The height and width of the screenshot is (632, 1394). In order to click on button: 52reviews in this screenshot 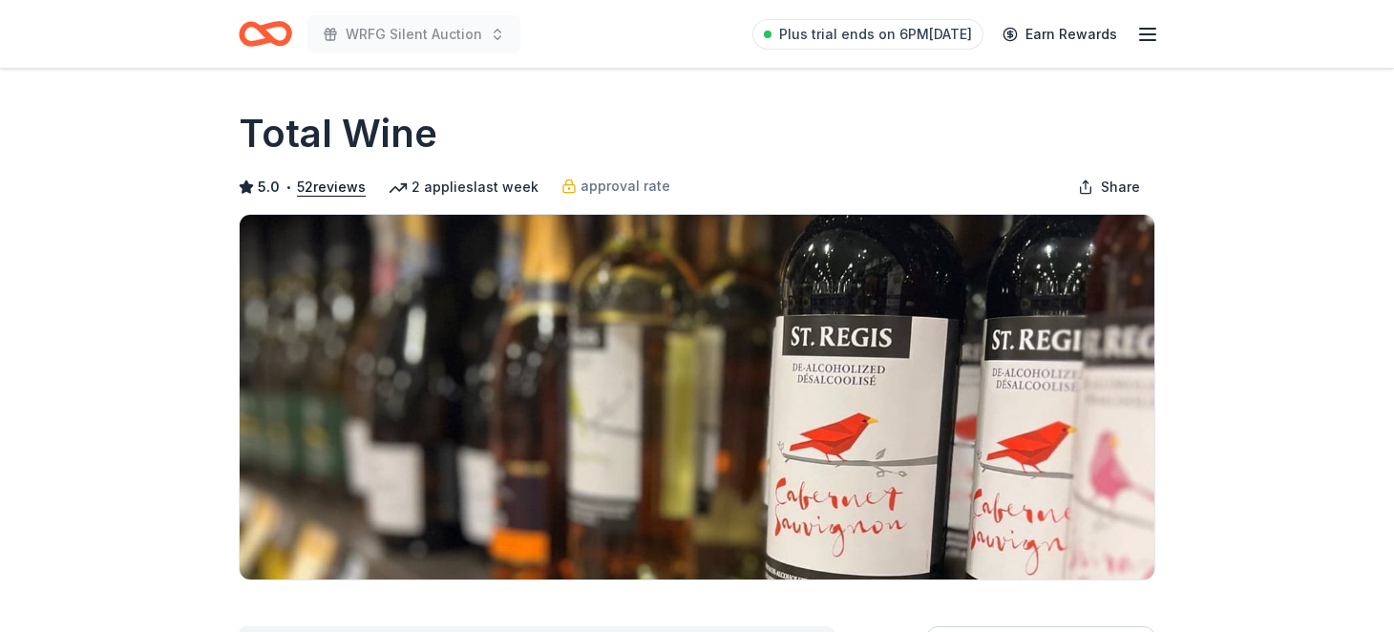, I will do `click(331, 187)`.